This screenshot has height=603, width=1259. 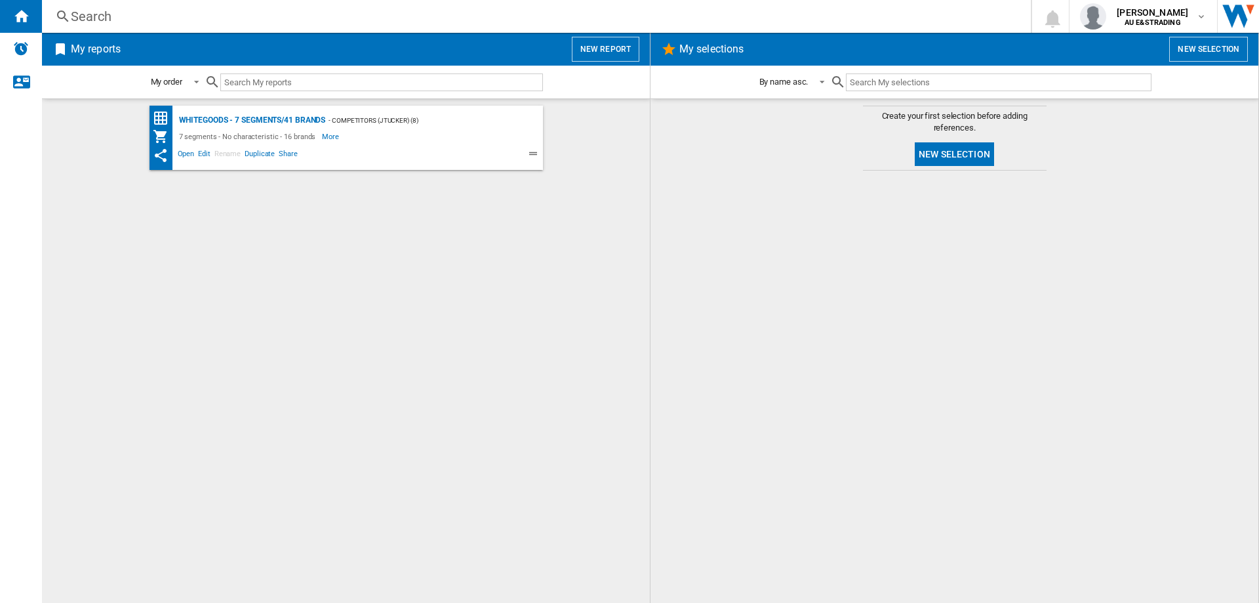 What do you see at coordinates (382, 82) in the screenshot?
I see `input: Search My reports` at bounding box center [382, 82].